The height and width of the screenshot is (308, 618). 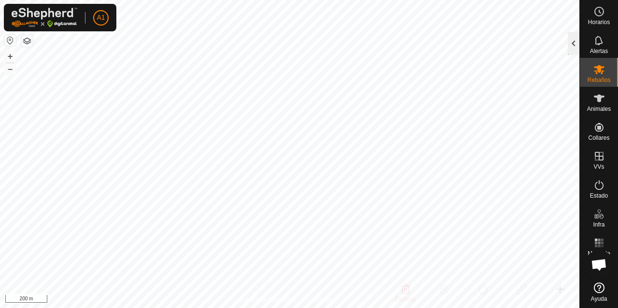 What do you see at coordinates (598, 225) in the screenshot?
I see `span: Infra` at bounding box center [598, 225].